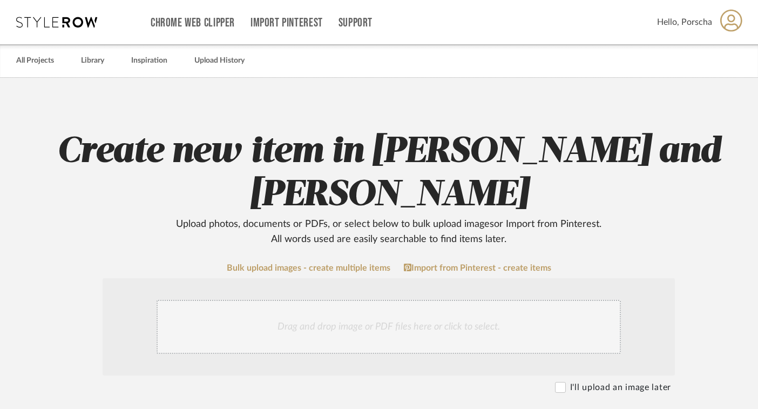  I want to click on span: Hello, Porscha, so click(685, 22).